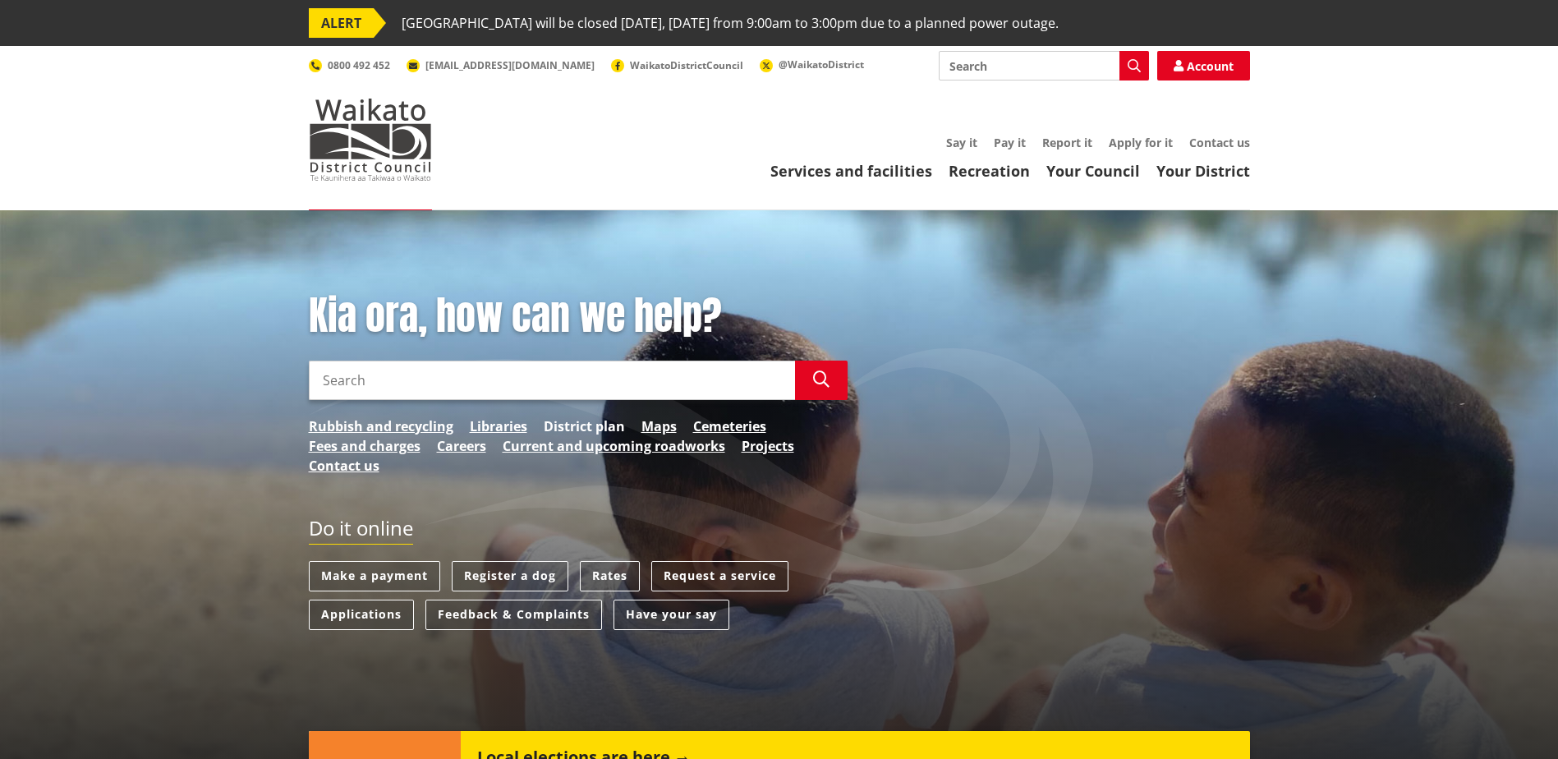 The image size is (1558, 759). What do you see at coordinates (365, 446) in the screenshot?
I see `a: Fees and charges` at bounding box center [365, 446].